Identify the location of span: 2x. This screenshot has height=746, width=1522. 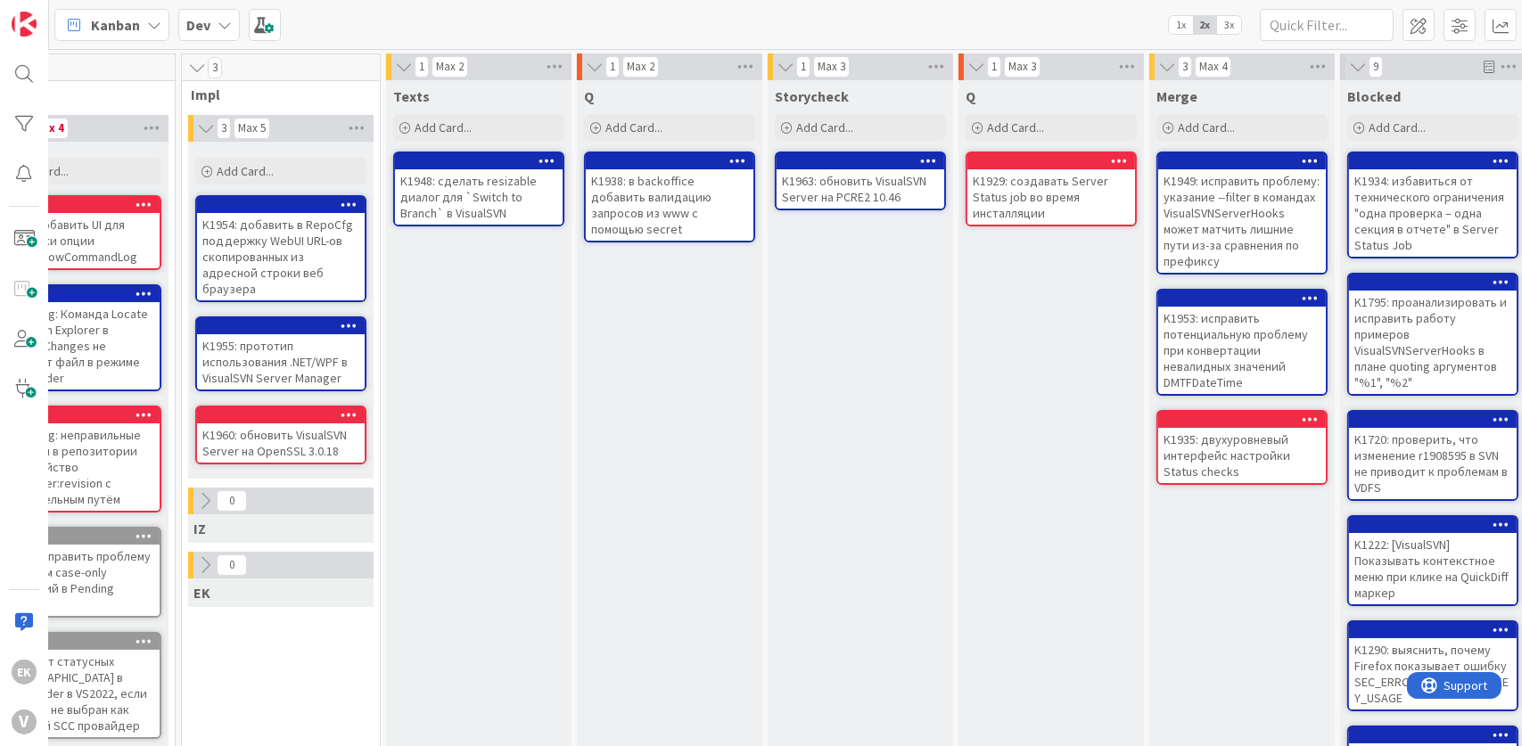
(1204, 25).